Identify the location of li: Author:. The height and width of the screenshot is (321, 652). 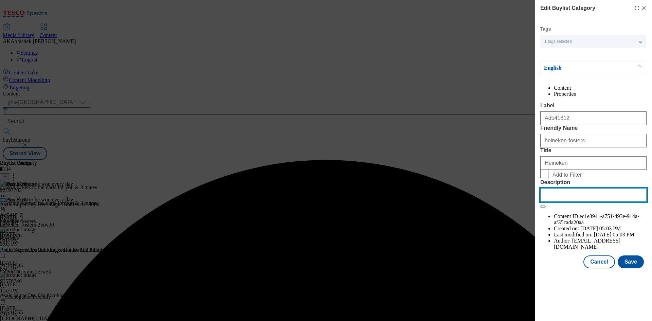
(600, 244).